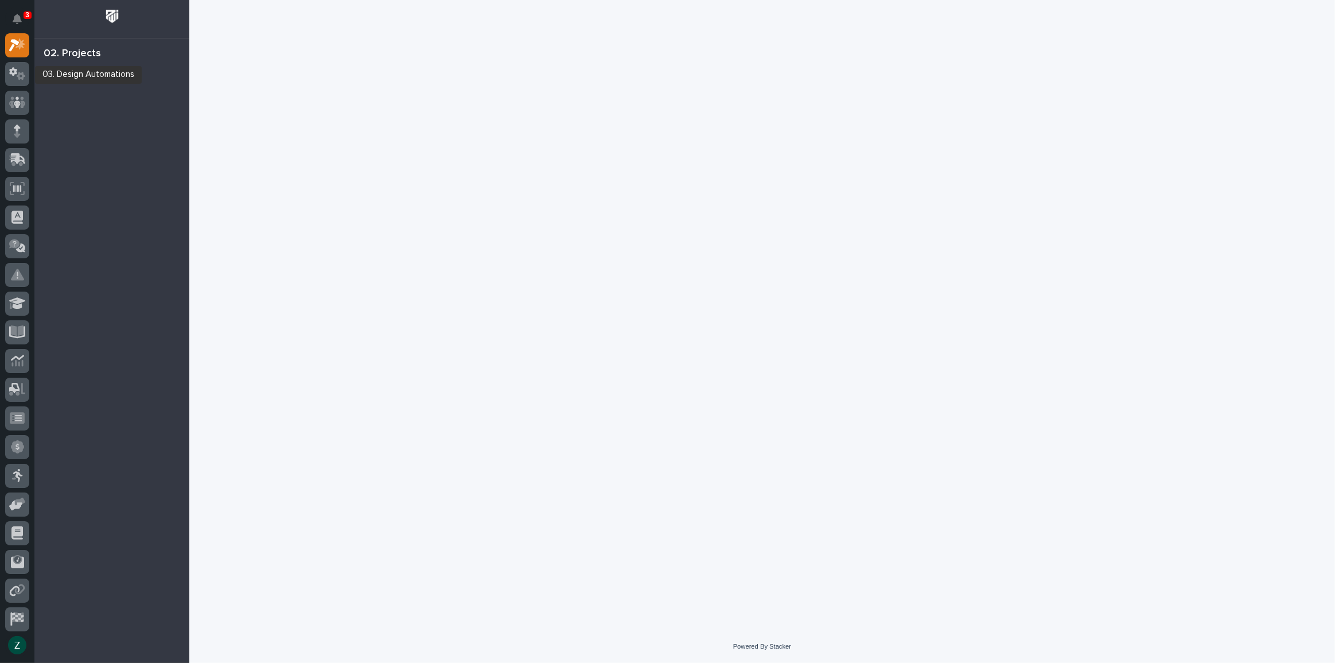  What do you see at coordinates (27, 15) in the screenshot?
I see `p: 3` at bounding box center [27, 15].